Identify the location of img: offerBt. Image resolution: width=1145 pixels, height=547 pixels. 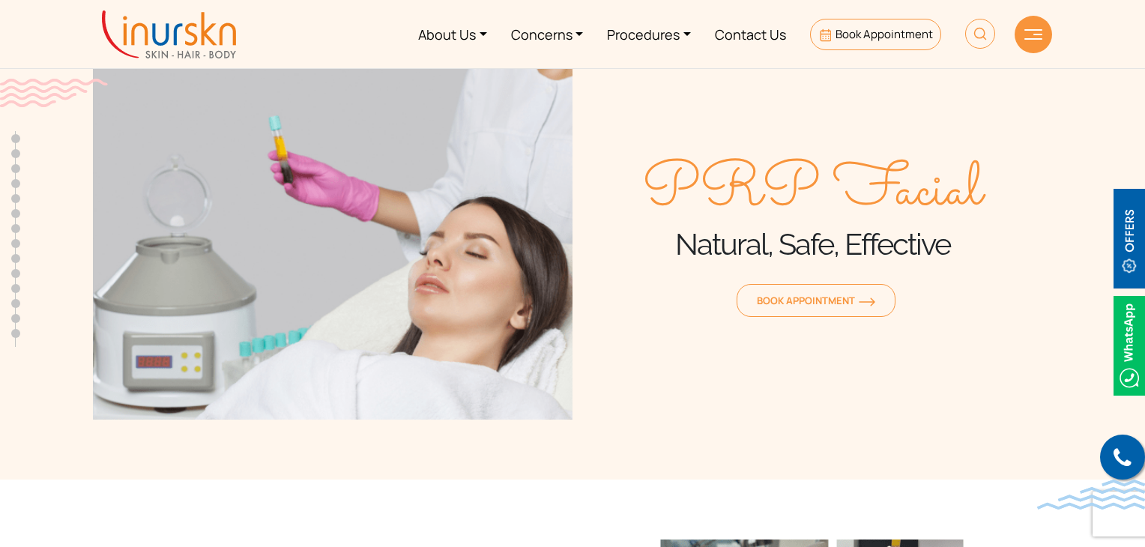
(1129, 238).